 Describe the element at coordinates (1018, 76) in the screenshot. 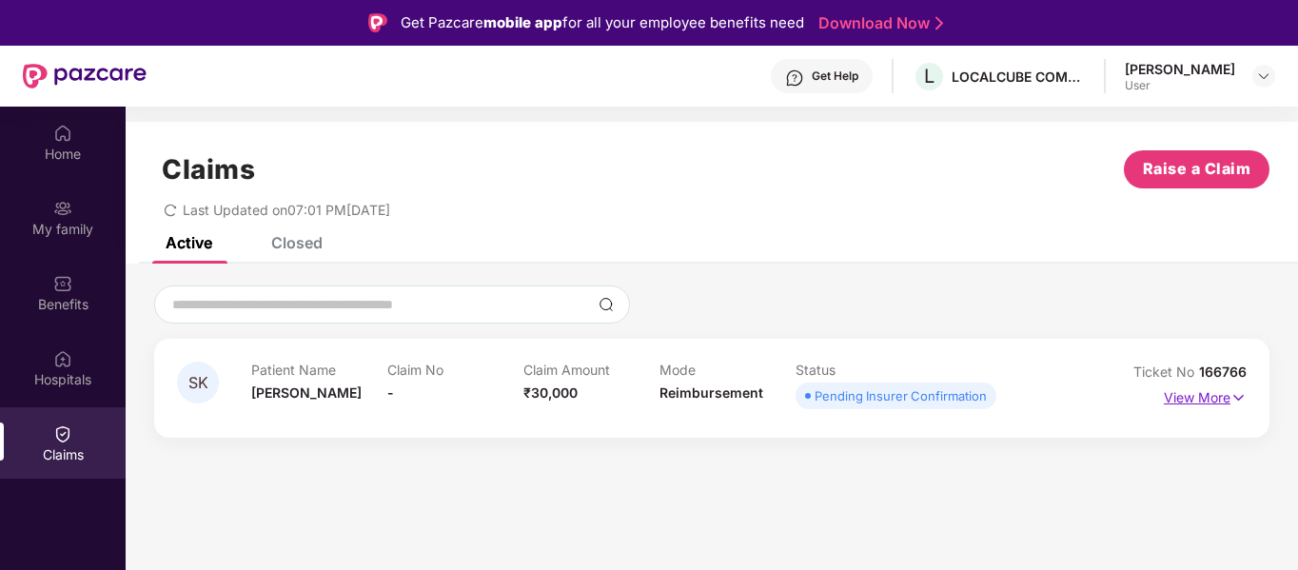

I see `div: LOCALCUBE COMMERCE PRIVATE LIMITED` at that location.